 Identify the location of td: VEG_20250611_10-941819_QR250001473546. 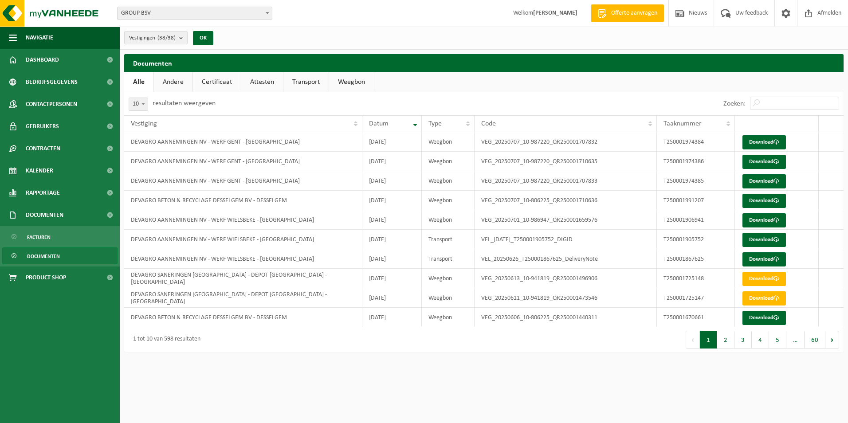
(566, 298).